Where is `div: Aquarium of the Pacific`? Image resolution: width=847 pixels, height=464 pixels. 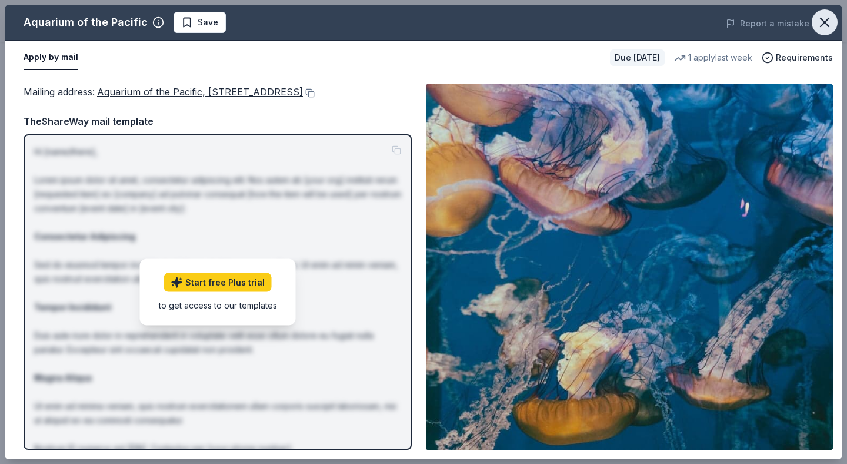
div: Aquarium of the Pacific is located at coordinates (85, 22).